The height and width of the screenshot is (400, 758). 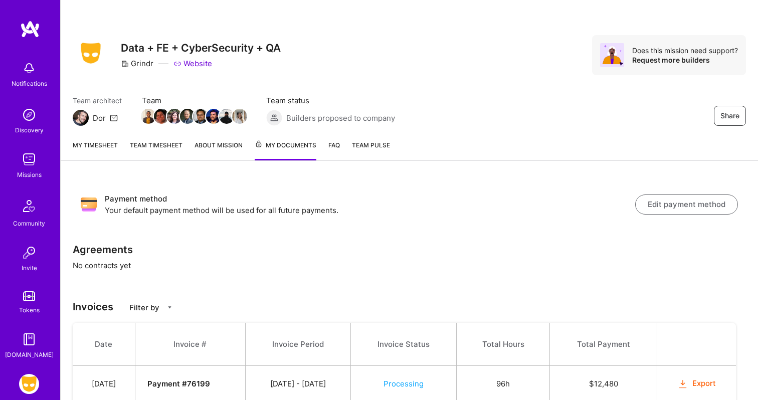 I want to click on p: Your default payment method will be used for all future payments., so click(x=370, y=210).